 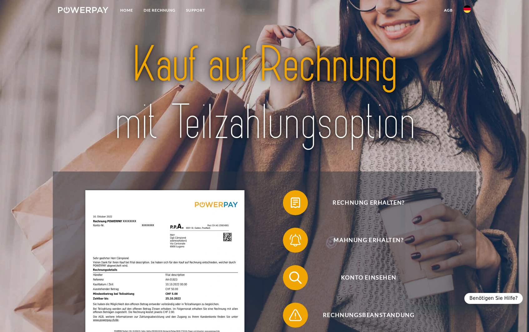 What do you see at coordinates (364, 315) in the screenshot?
I see `button: Rechnungsbeanstandung` at bounding box center [364, 315].